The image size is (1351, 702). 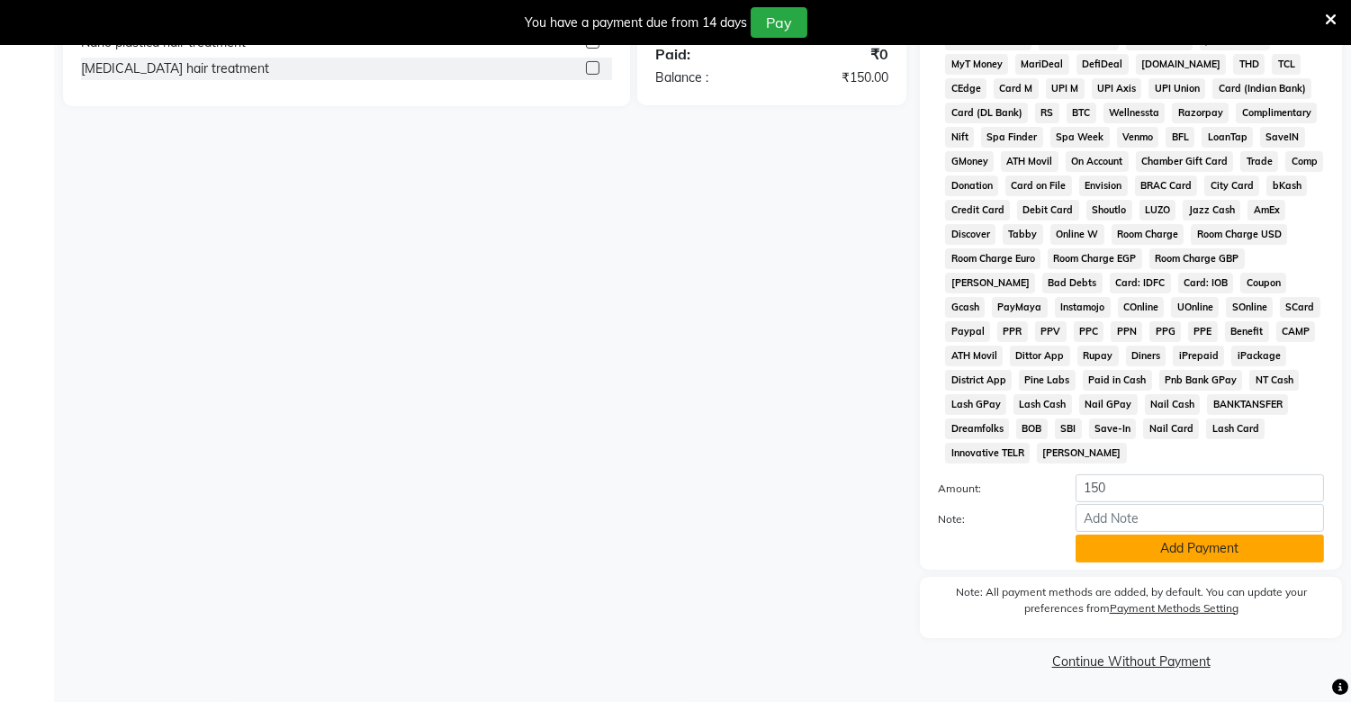 I want to click on span: BANKTANSFER, so click(x=1248, y=404).